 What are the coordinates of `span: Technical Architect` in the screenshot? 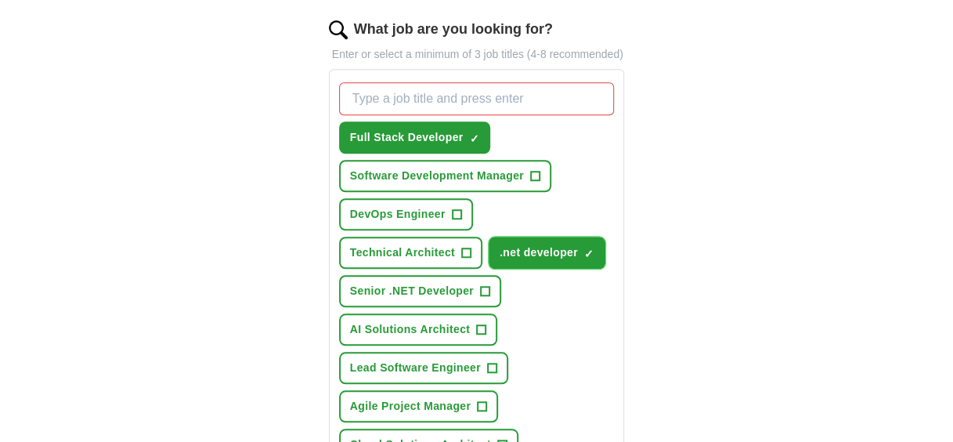 It's located at (403, 252).